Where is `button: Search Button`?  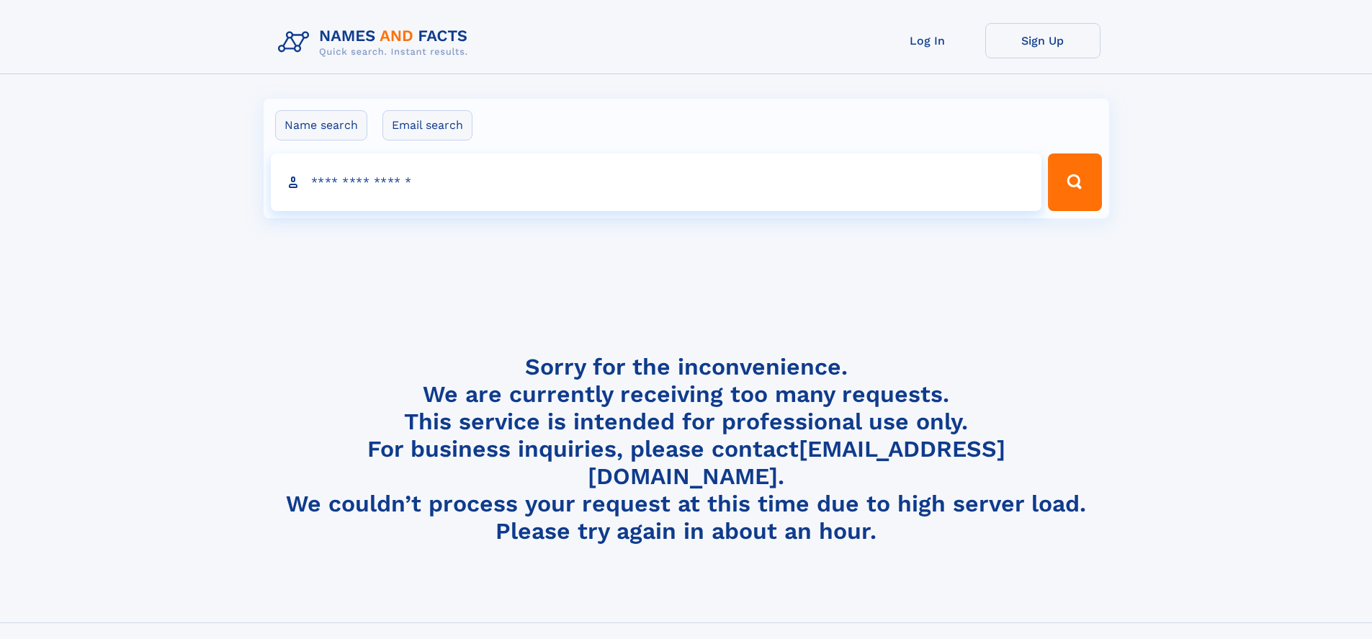
button: Search Button is located at coordinates (1075, 182).